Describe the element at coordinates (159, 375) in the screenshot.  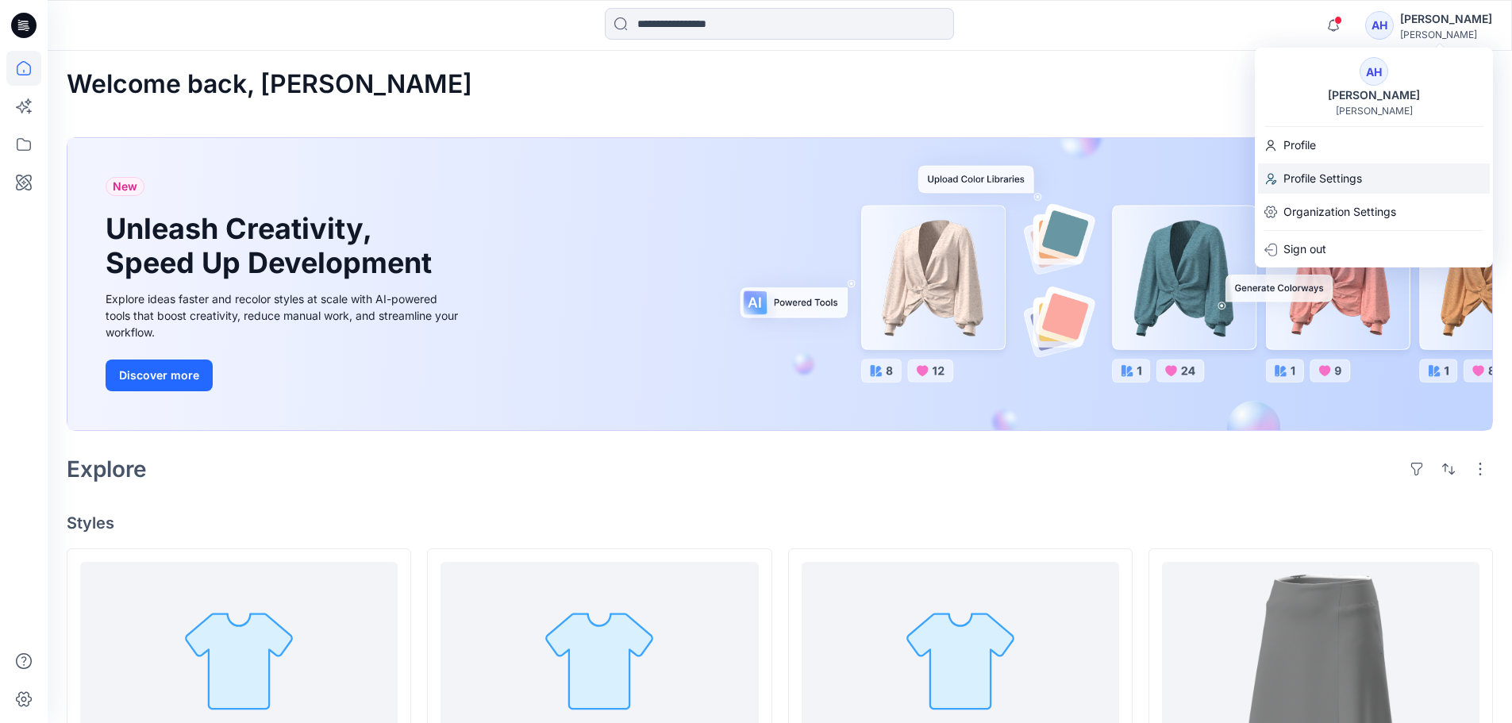
I see `button: Discover more` at that location.